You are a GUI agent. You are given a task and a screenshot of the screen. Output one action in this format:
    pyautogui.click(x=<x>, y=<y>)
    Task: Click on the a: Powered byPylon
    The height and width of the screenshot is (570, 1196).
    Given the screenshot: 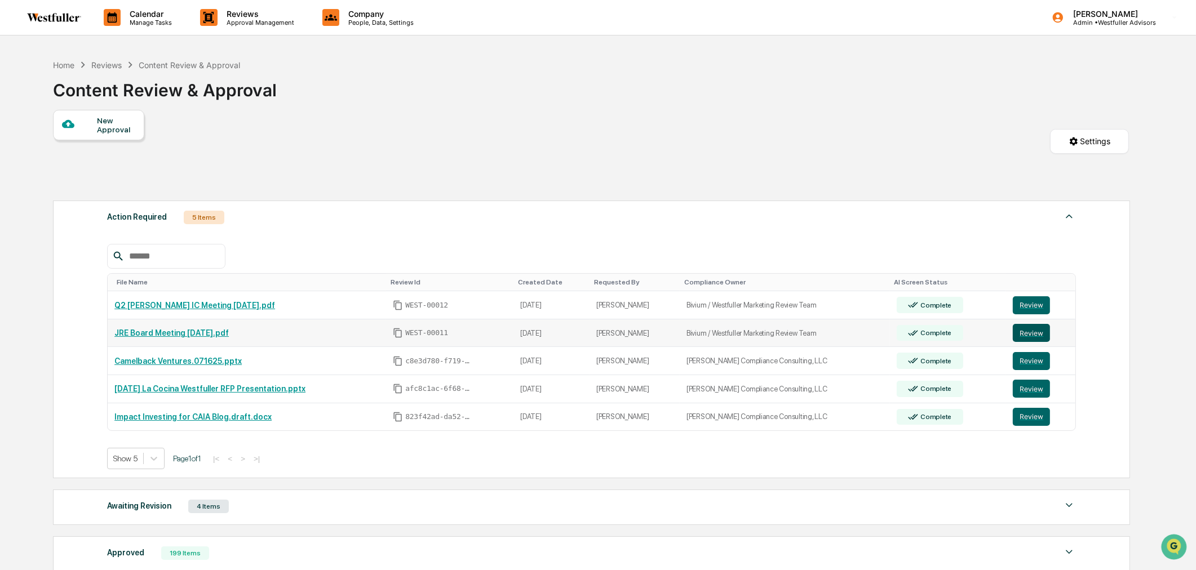 What is the action you would take?
    pyautogui.click(x=108, y=283)
    